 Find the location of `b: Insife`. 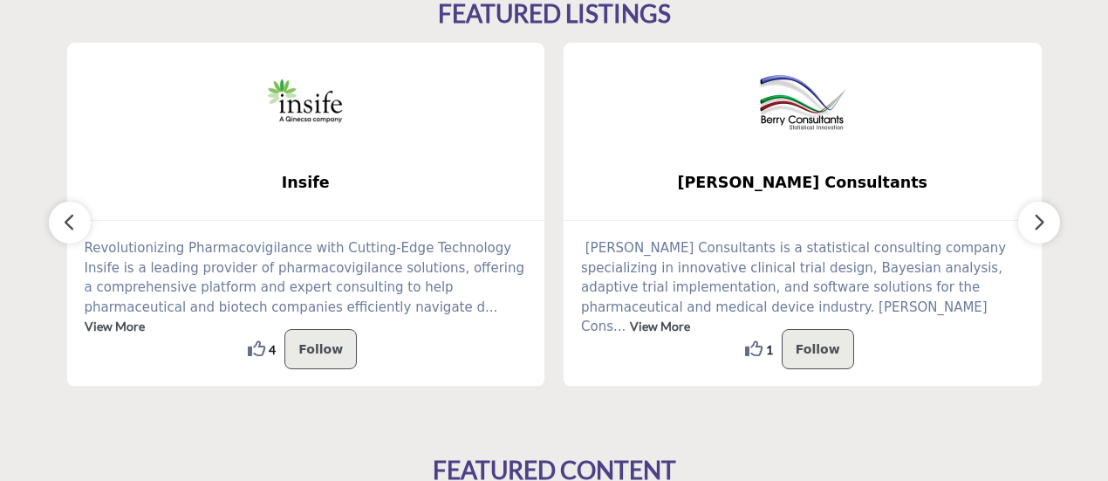

b: Insife is located at coordinates (306, 182).